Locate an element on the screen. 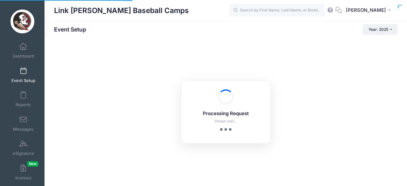  a: Event Setup is located at coordinates (23, 75).